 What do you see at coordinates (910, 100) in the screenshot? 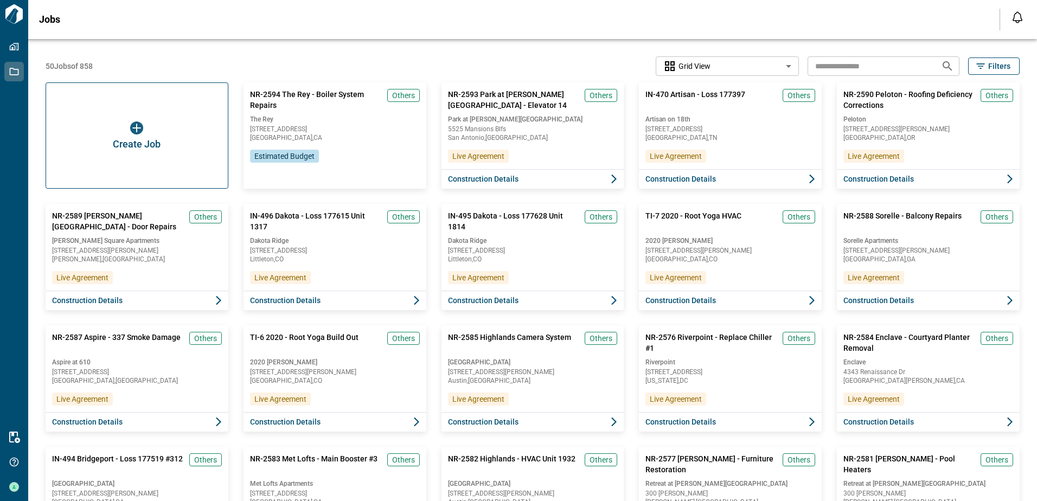
I see `span: NR-2590 Peloton - Roofing Deficiency Corrections` at bounding box center [910, 100].